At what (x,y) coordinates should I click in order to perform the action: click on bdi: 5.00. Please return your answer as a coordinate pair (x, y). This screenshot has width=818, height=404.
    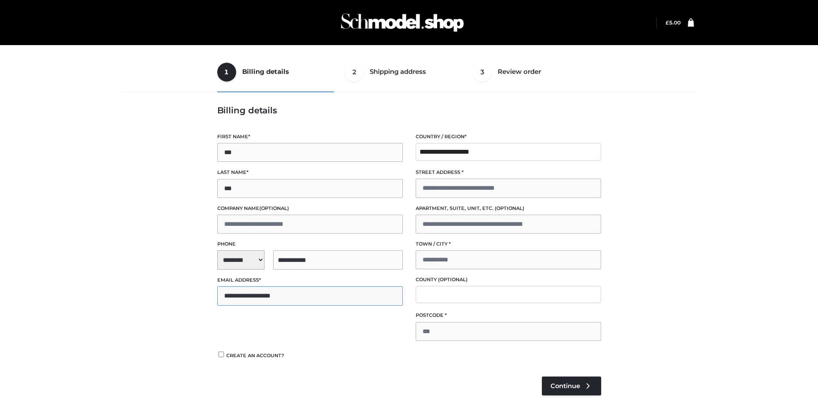
    Looking at the image, I should click on (673, 22).